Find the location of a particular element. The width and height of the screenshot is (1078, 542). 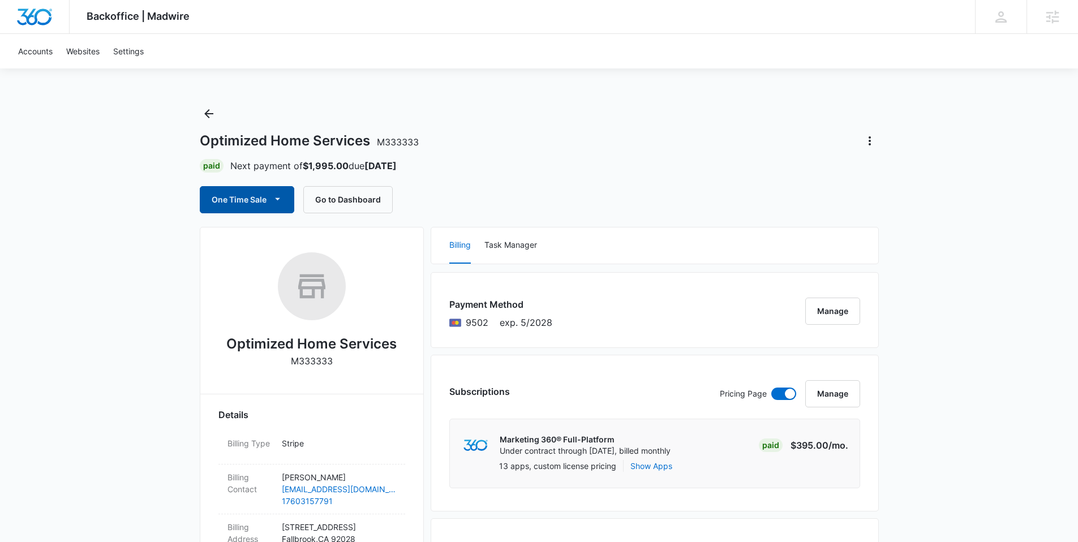

a: Go to Dashboard is located at coordinates (348, 200).